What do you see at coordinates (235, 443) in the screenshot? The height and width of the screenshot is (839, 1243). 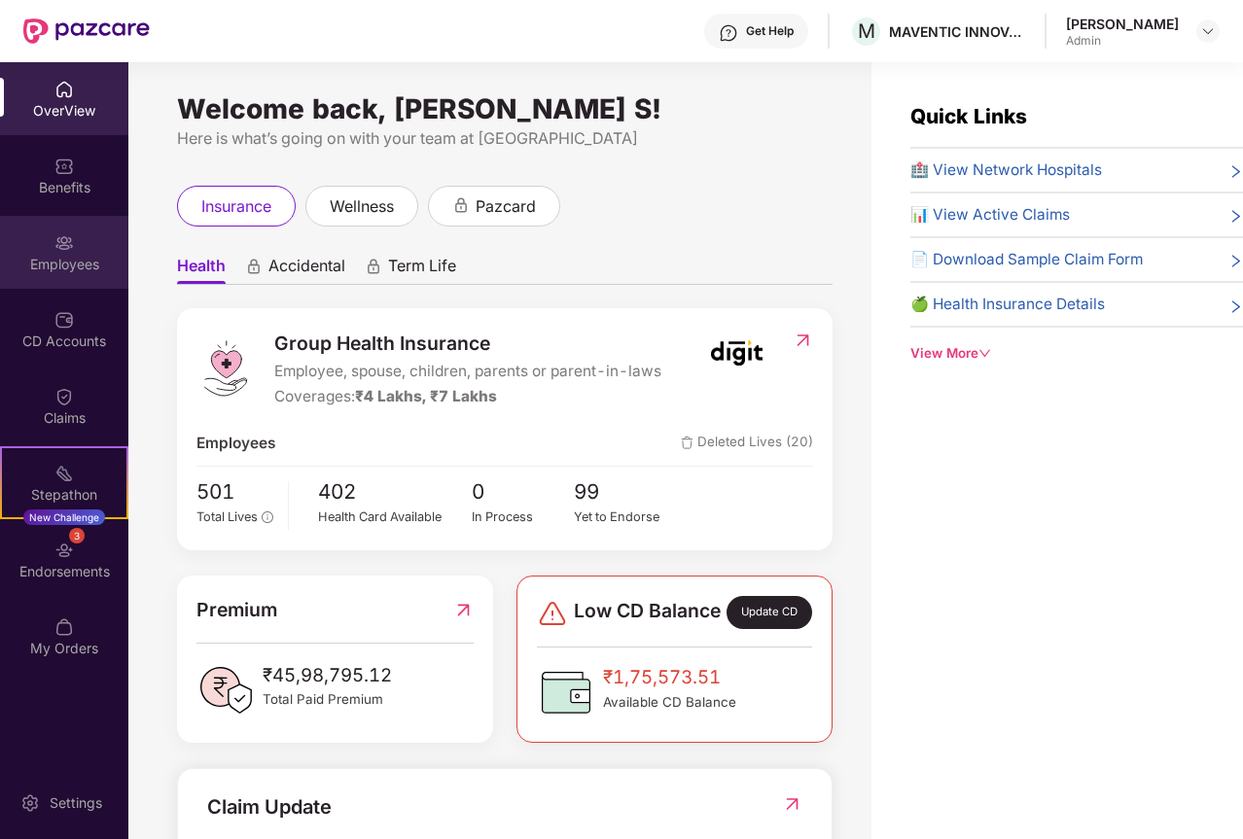 I see `span: Employees` at bounding box center [235, 443].